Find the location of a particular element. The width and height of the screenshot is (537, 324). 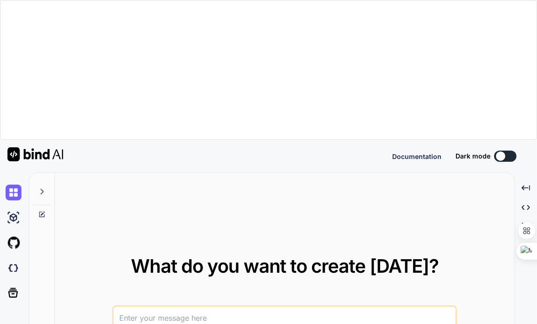

img: Bind AI is located at coordinates (35, 154).